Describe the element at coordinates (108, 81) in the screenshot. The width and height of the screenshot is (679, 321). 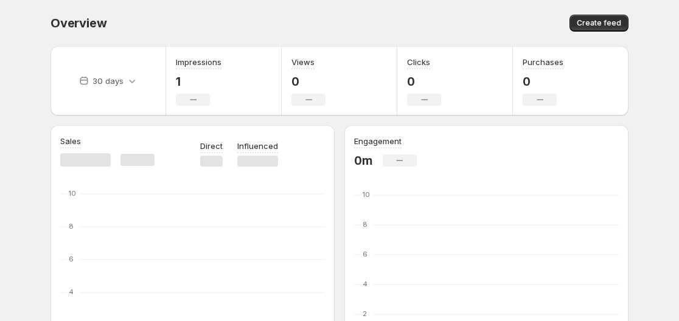
I see `p: 30 days` at that location.